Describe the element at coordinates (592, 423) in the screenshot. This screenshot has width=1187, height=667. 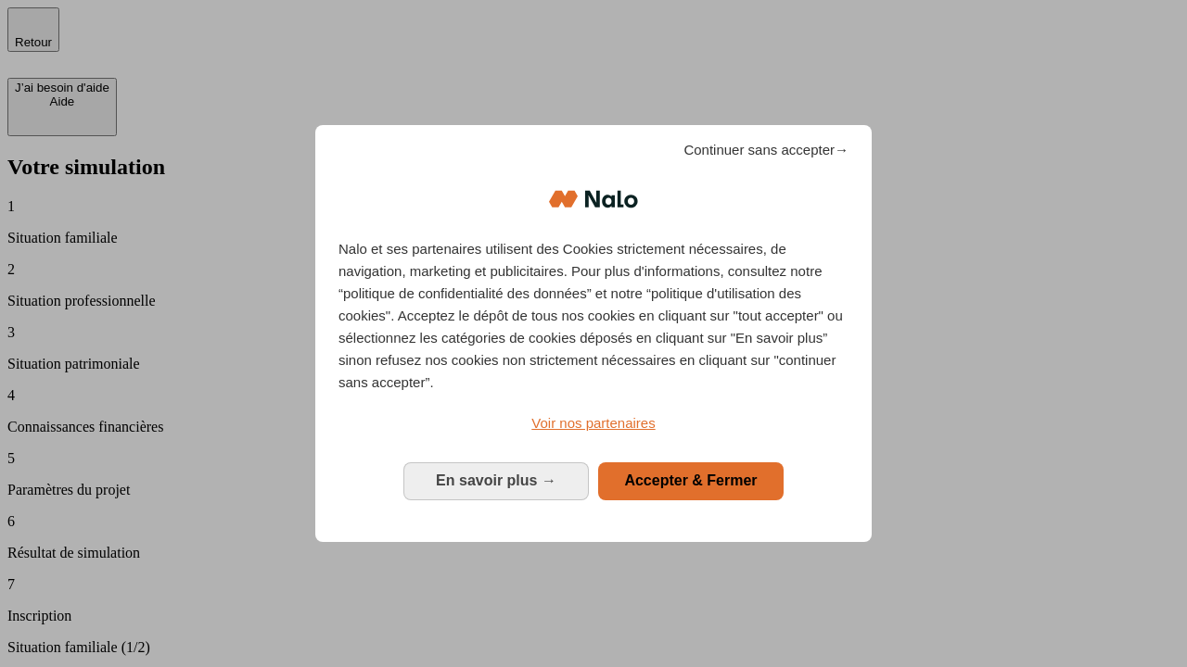
I see `span: Voir nos partenaires` at that location.